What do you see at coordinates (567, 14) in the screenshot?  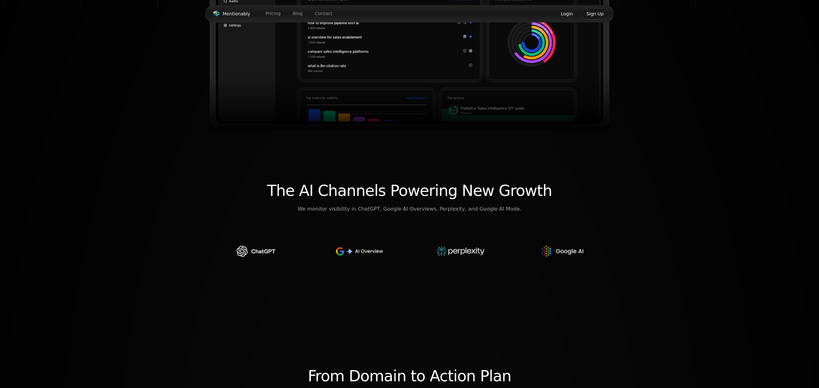 I see `button: Login` at bounding box center [567, 14].